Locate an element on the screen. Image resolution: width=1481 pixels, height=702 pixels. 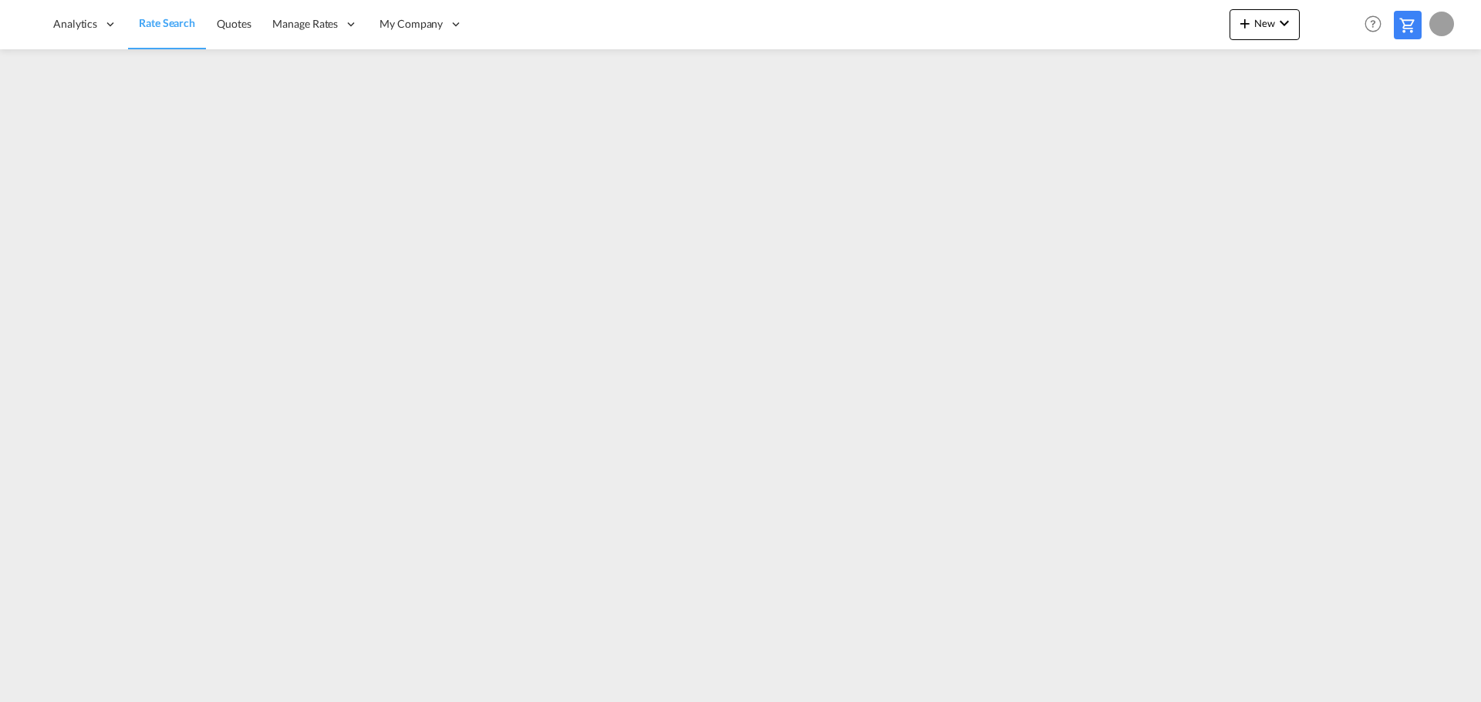
span: My Company is located at coordinates (411, 24).